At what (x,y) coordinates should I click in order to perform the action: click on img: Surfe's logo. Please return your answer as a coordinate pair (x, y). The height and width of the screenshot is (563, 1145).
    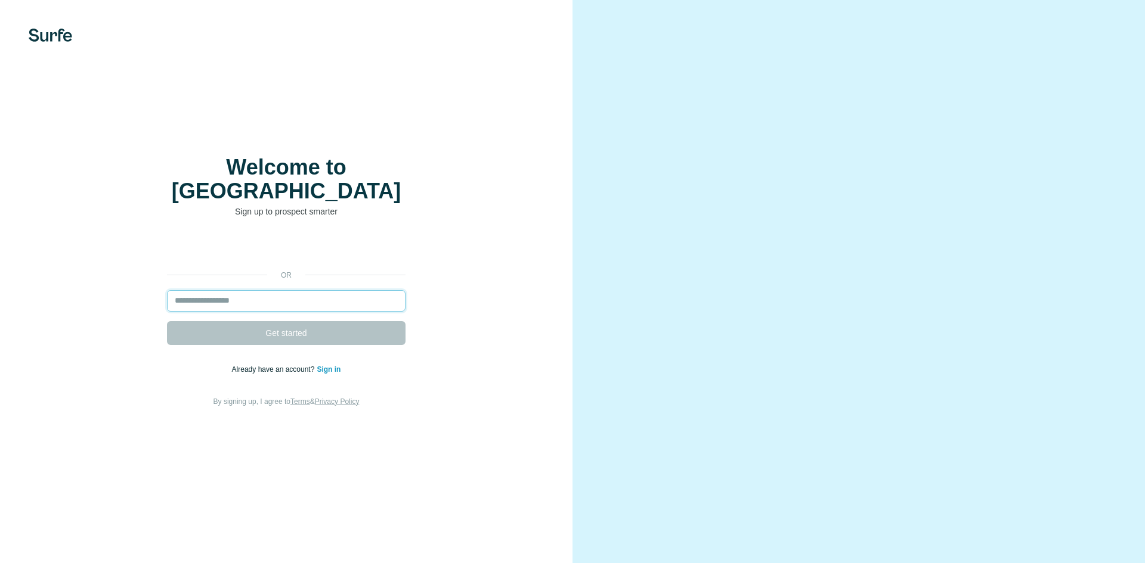
    Looking at the image, I should click on (50, 35).